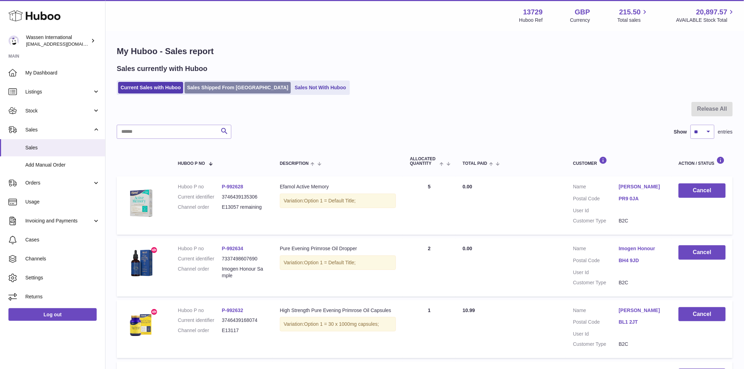 This screenshot has width=744, height=369. I want to click on div: Pure Evening Primrose Oil Dropper, so click(338, 249).